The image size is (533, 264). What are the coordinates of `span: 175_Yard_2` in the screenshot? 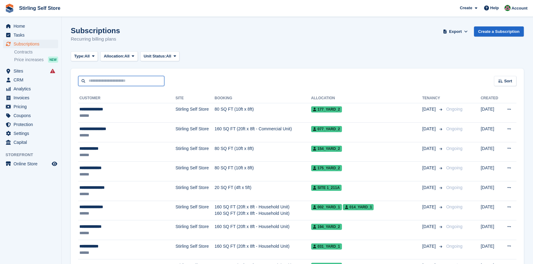 It's located at (327, 168).